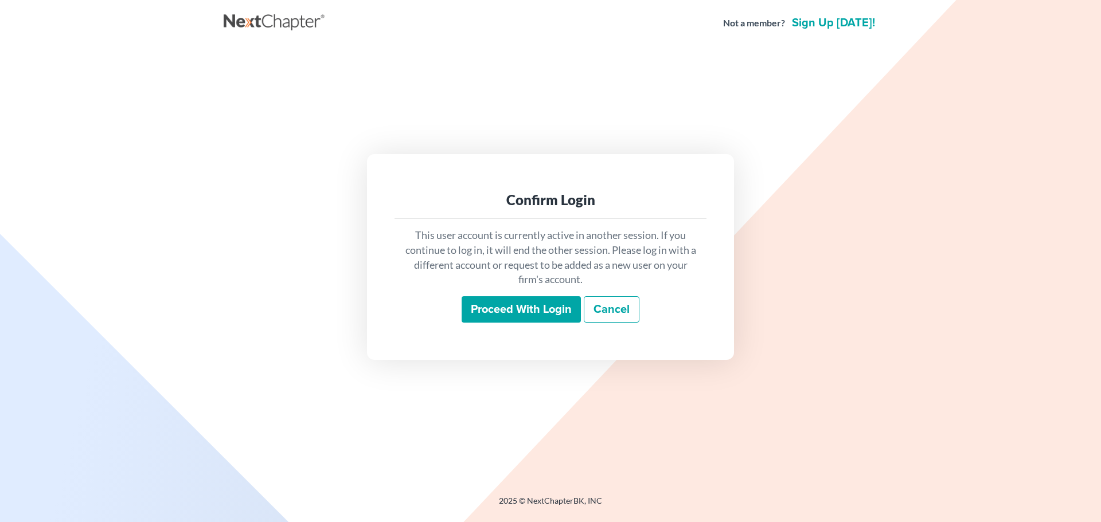 This screenshot has height=522, width=1101. What do you see at coordinates (754, 23) in the screenshot?
I see `strong: Not a member?` at bounding box center [754, 23].